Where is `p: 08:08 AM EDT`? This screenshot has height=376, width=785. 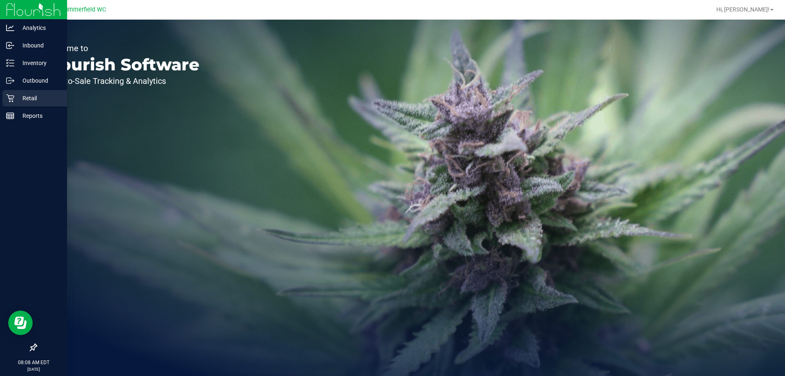 p: 08:08 AM EDT is located at coordinates (34, 362).